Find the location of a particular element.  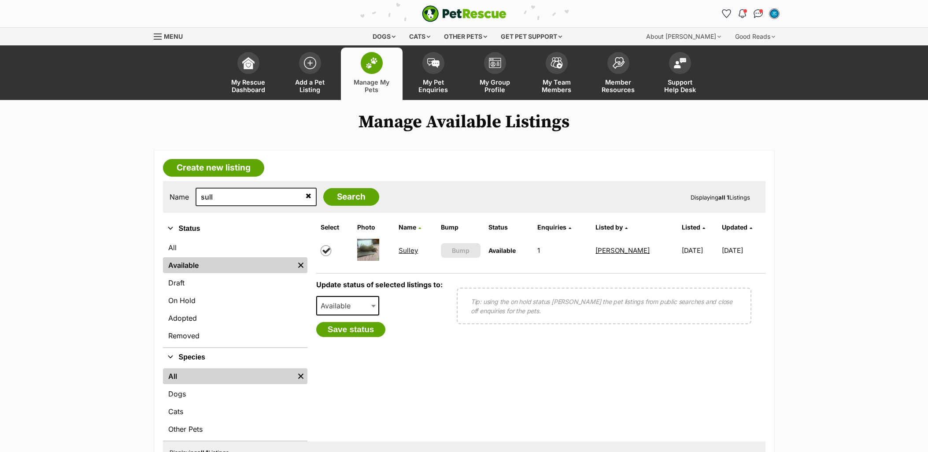

span: Updated is located at coordinates (734, 227).